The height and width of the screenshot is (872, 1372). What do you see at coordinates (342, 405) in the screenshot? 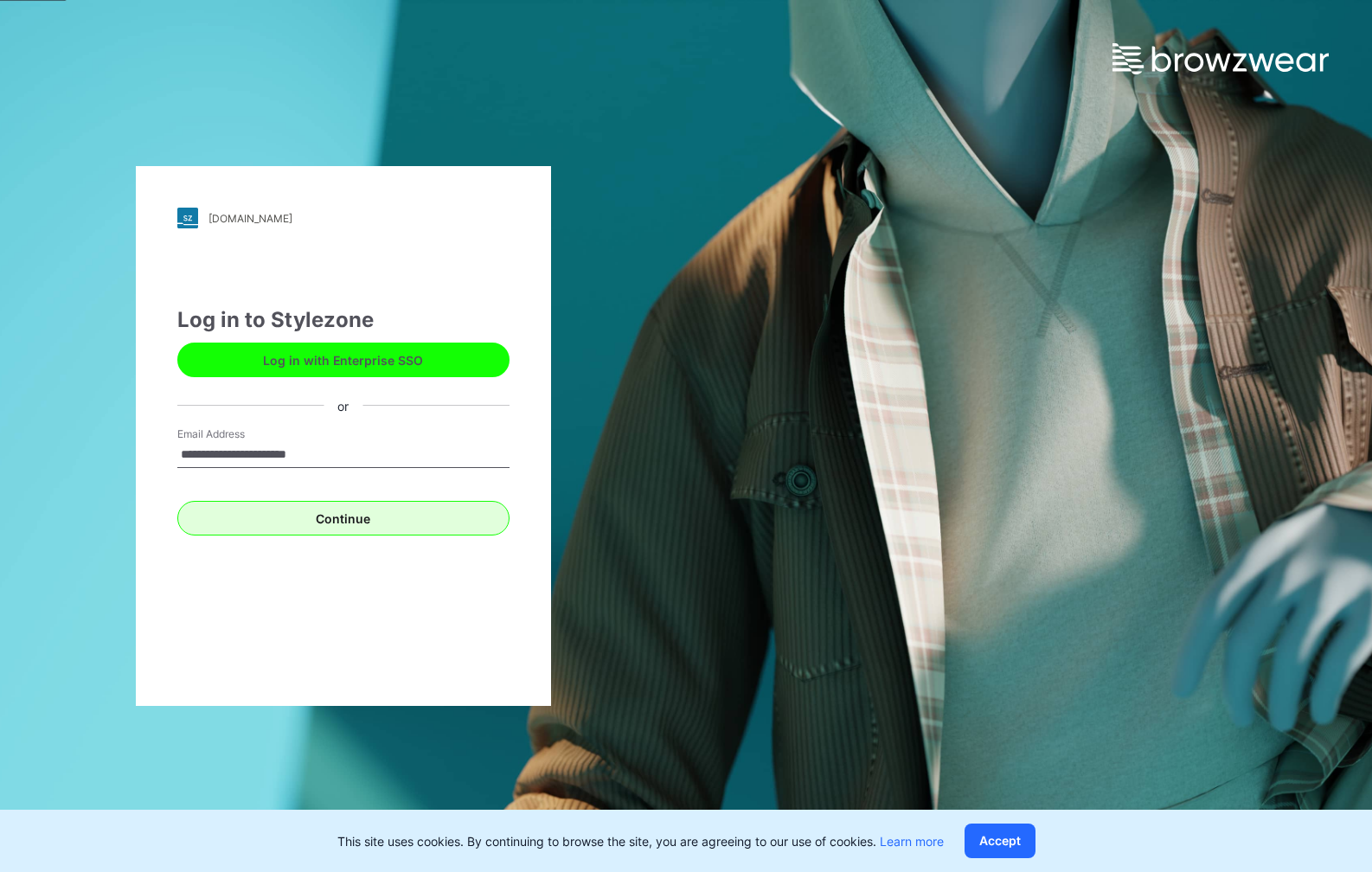
I see `div: or` at bounding box center [342, 405].